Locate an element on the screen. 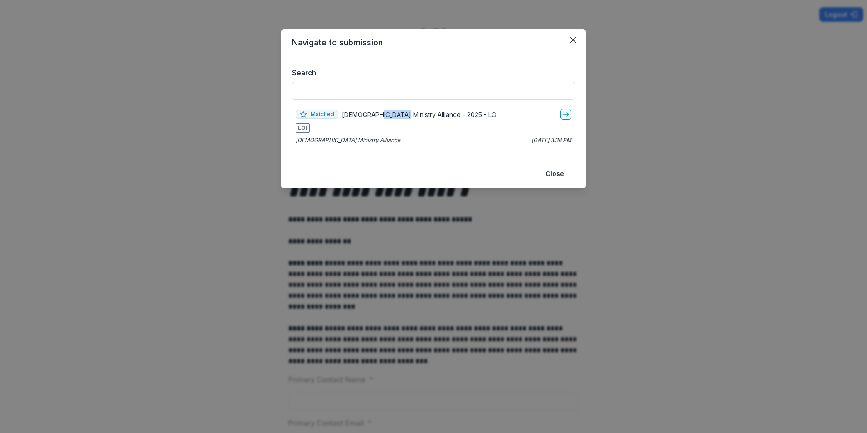 This screenshot has width=867, height=433. span: Matched is located at coordinates (317, 114).